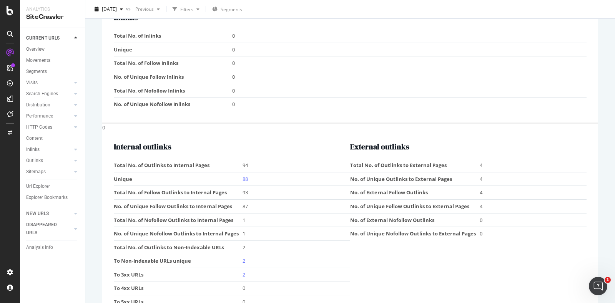  I want to click on div: Performance, so click(40, 116).